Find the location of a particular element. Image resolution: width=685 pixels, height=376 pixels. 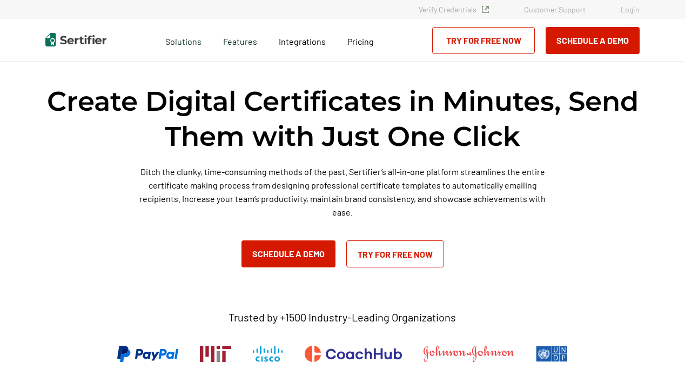

a: Login is located at coordinates (630, 9).